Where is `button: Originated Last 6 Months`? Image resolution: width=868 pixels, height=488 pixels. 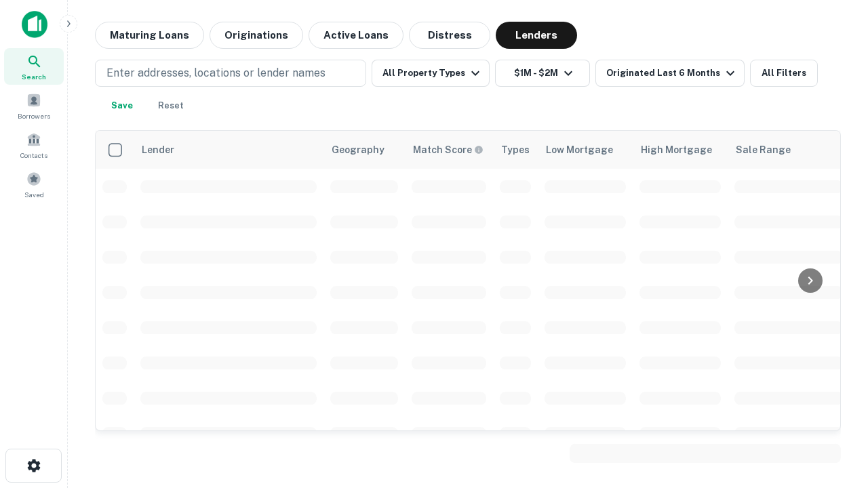 button: Originated Last 6 Months is located at coordinates (670, 73).